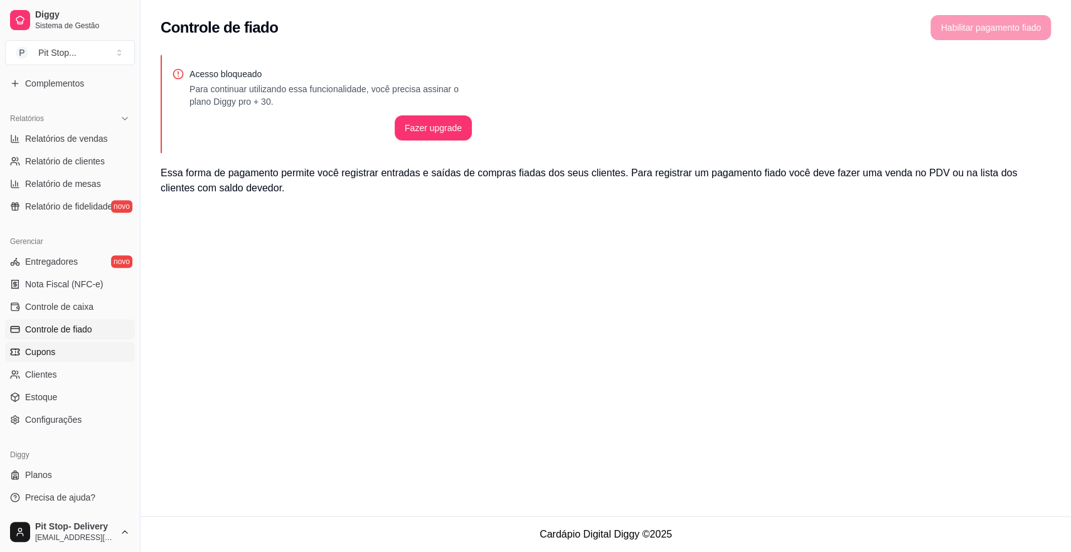 Image resolution: width=1071 pixels, height=552 pixels. What do you see at coordinates (70, 498) in the screenshot?
I see `a: Precisa de ajuda?` at bounding box center [70, 498].